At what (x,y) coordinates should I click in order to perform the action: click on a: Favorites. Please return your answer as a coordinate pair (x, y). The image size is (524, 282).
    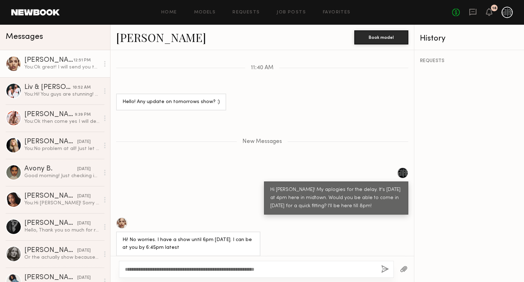
    Looking at the image, I should click on (337, 12).